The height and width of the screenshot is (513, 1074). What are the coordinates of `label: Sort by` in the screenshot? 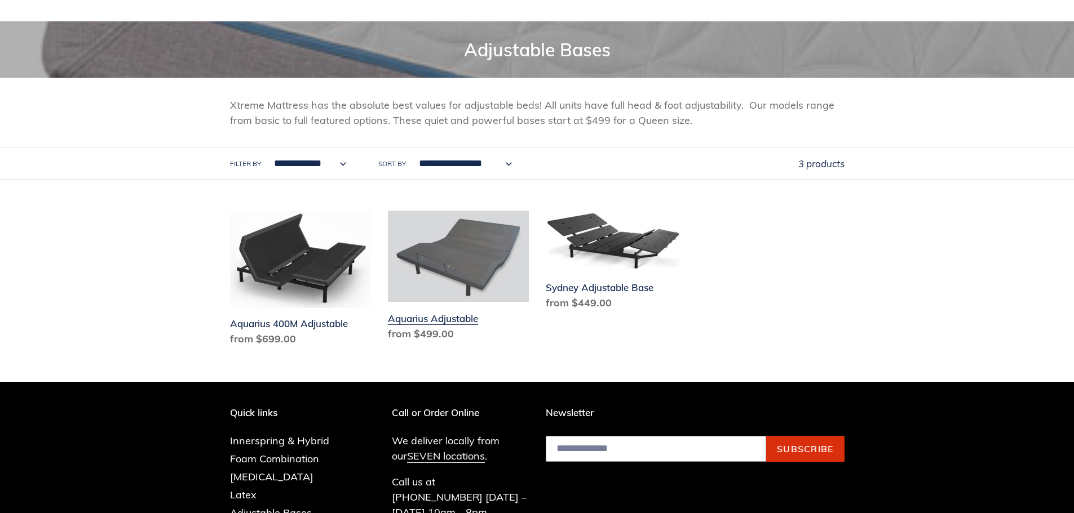 It's located at (392, 164).